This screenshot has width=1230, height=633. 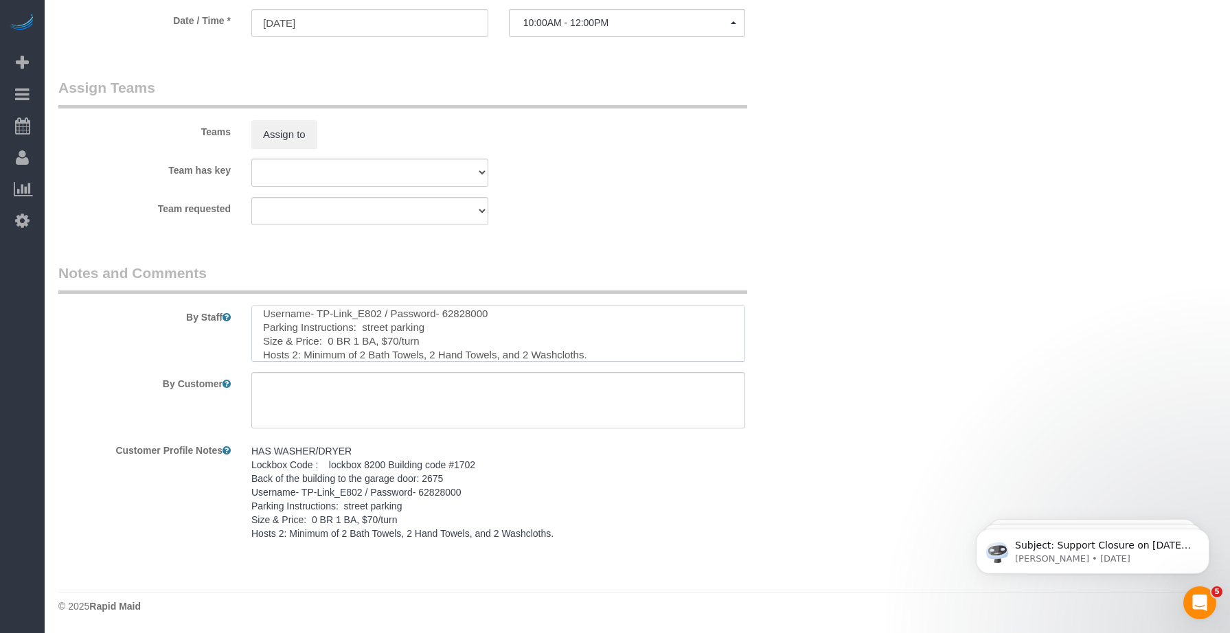 What do you see at coordinates (1217, 592) in the screenshot?
I see `span: 5` at bounding box center [1217, 592].